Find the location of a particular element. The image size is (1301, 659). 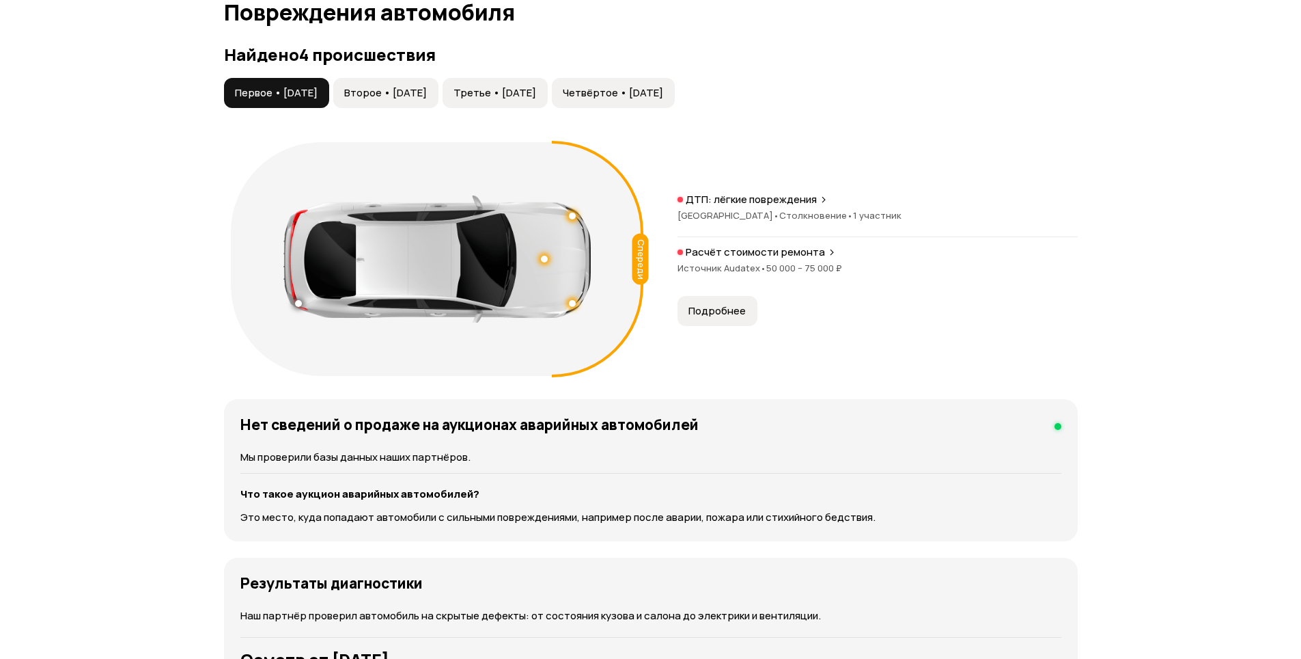

h3: Найдено 4 происшествия is located at coordinates (651, 55).